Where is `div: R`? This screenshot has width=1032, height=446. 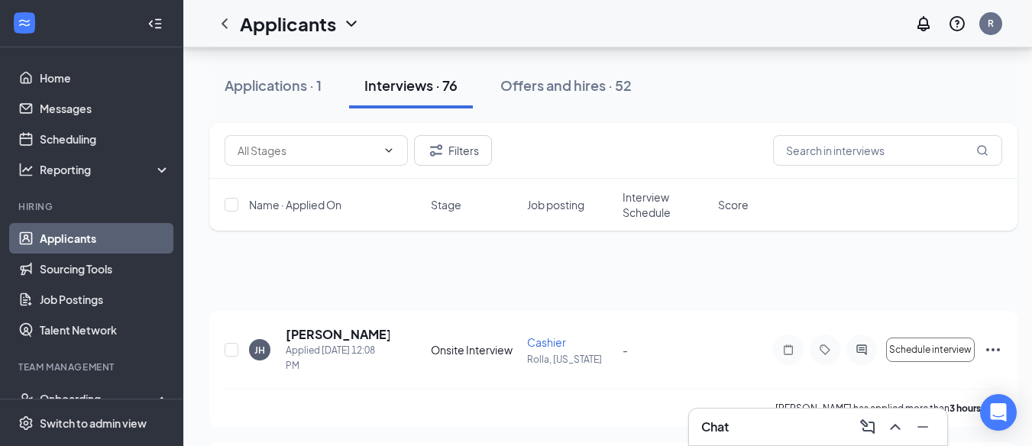 div: R is located at coordinates (991, 23).